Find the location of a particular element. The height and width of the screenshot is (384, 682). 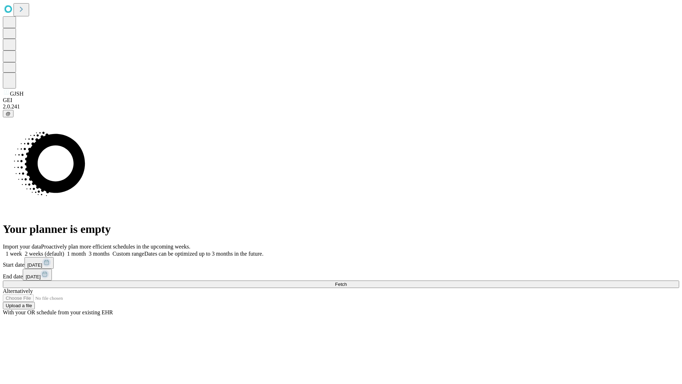

div: End date is located at coordinates (341, 274).